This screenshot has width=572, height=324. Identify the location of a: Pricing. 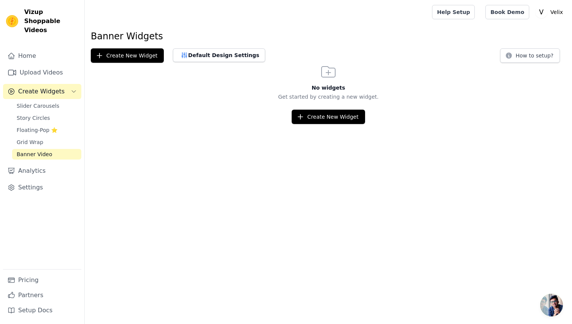
(42, 280).